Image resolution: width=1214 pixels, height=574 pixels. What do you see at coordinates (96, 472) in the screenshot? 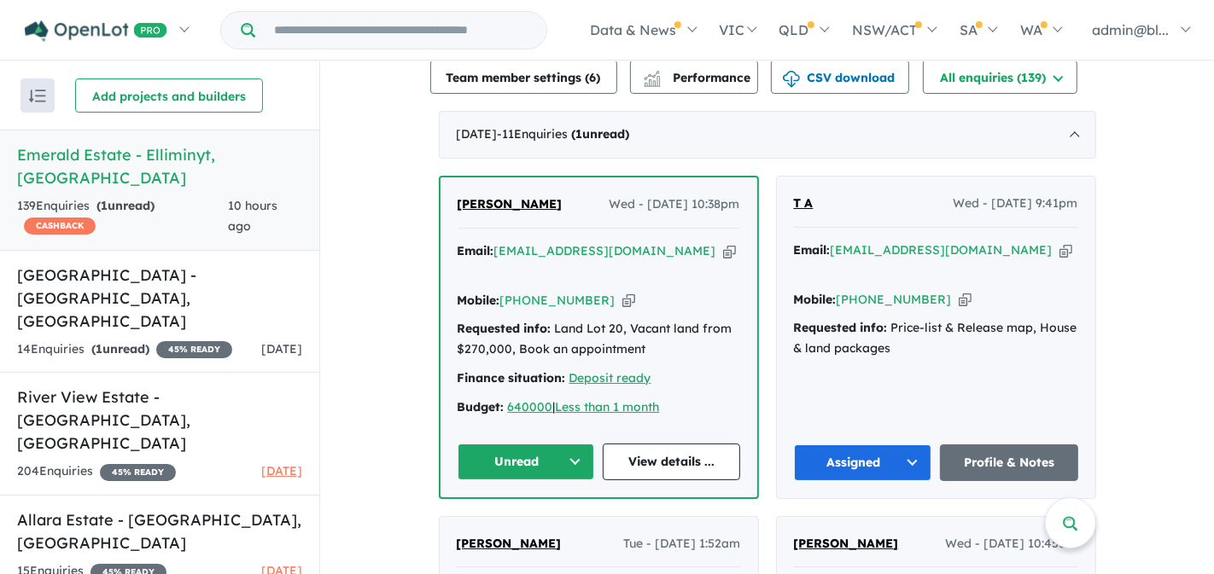
I see `div: 204 Enquir ies` at bounding box center [96, 472].